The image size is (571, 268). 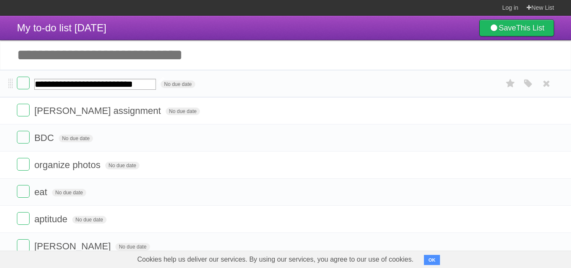 What do you see at coordinates (530, 28) in the screenshot?
I see `b: This List` at bounding box center [530, 28].